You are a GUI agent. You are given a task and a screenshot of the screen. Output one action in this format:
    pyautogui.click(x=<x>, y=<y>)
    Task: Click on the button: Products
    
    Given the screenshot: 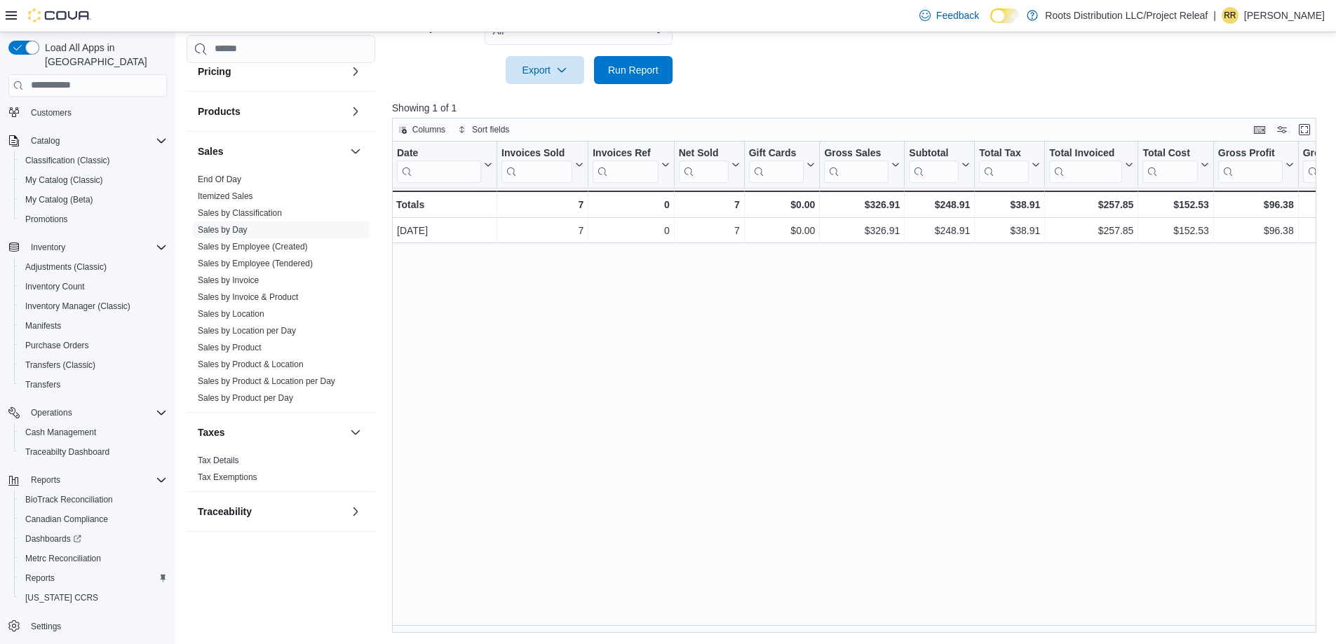 What is the action you would take?
    pyautogui.click(x=271, y=111)
    